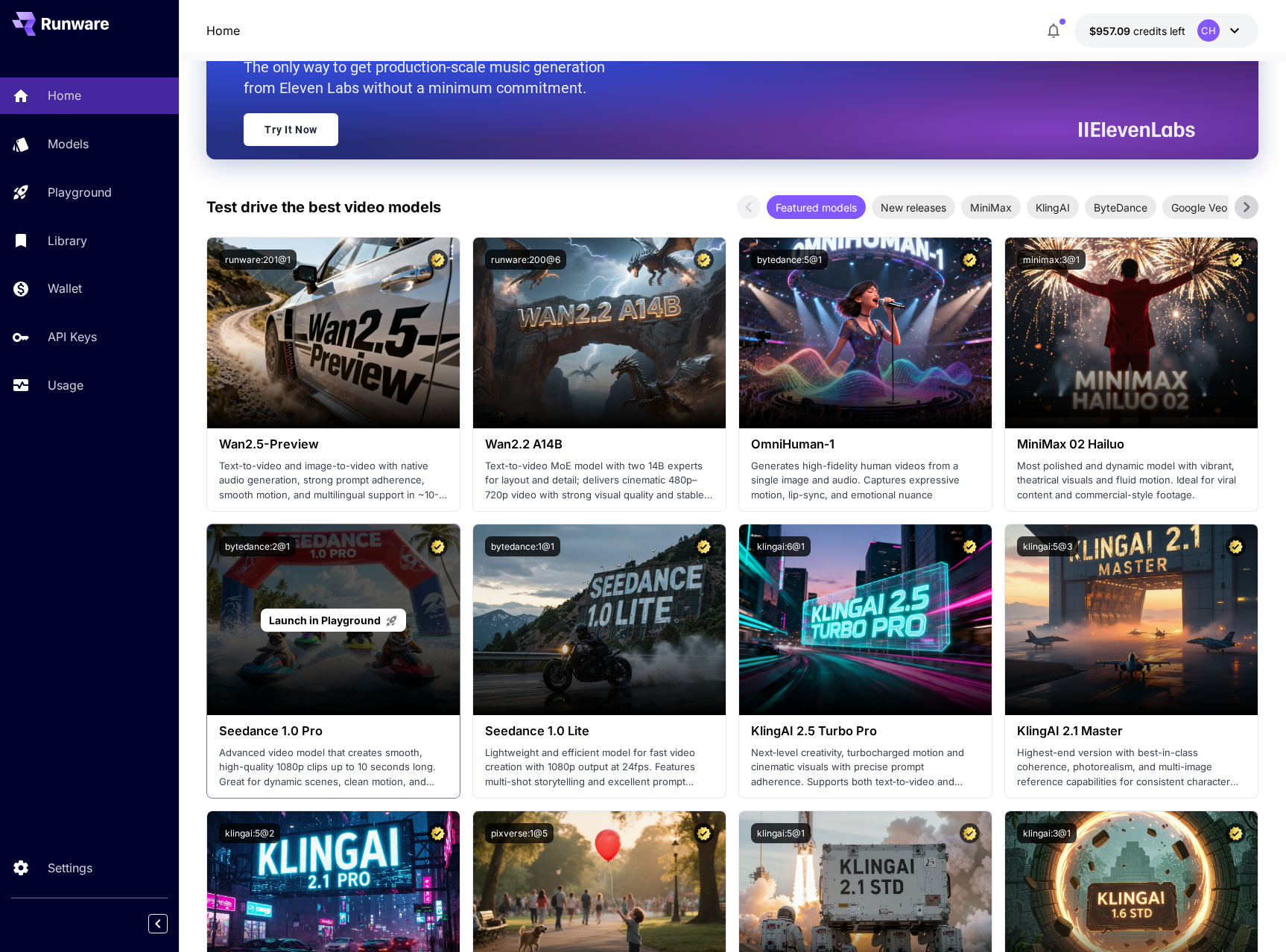 This screenshot has height=952, width=1286. What do you see at coordinates (1199, 207) in the screenshot?
I see `span: Google Veo` at bounding box center [1199, 207].